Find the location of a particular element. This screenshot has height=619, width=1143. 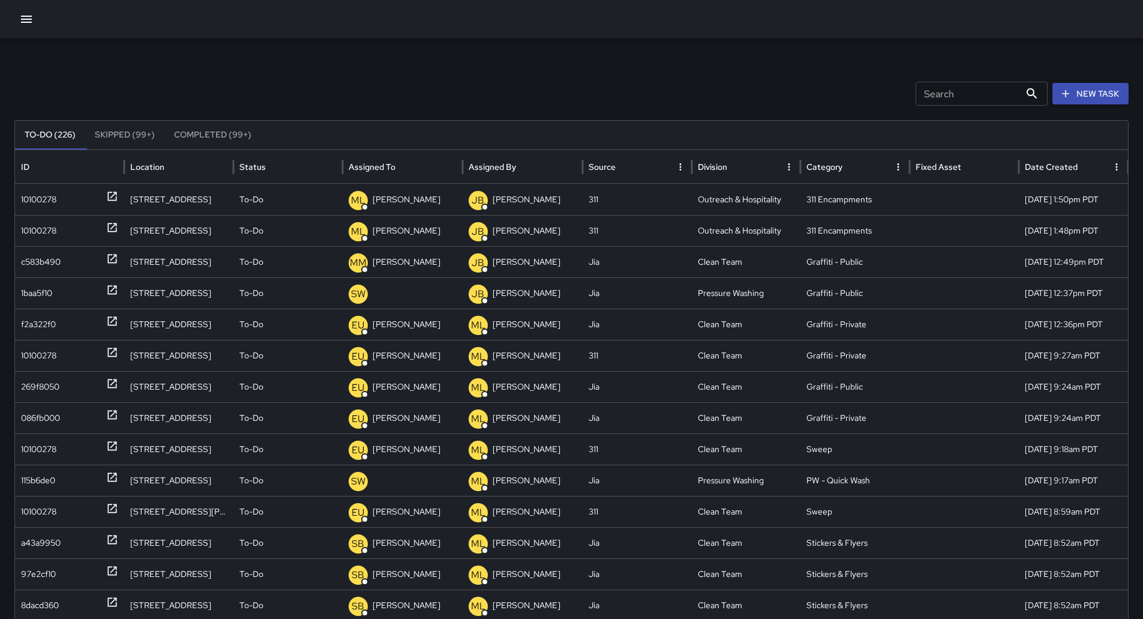

div: 1baa5f10 is located at coordinates (37, 293).